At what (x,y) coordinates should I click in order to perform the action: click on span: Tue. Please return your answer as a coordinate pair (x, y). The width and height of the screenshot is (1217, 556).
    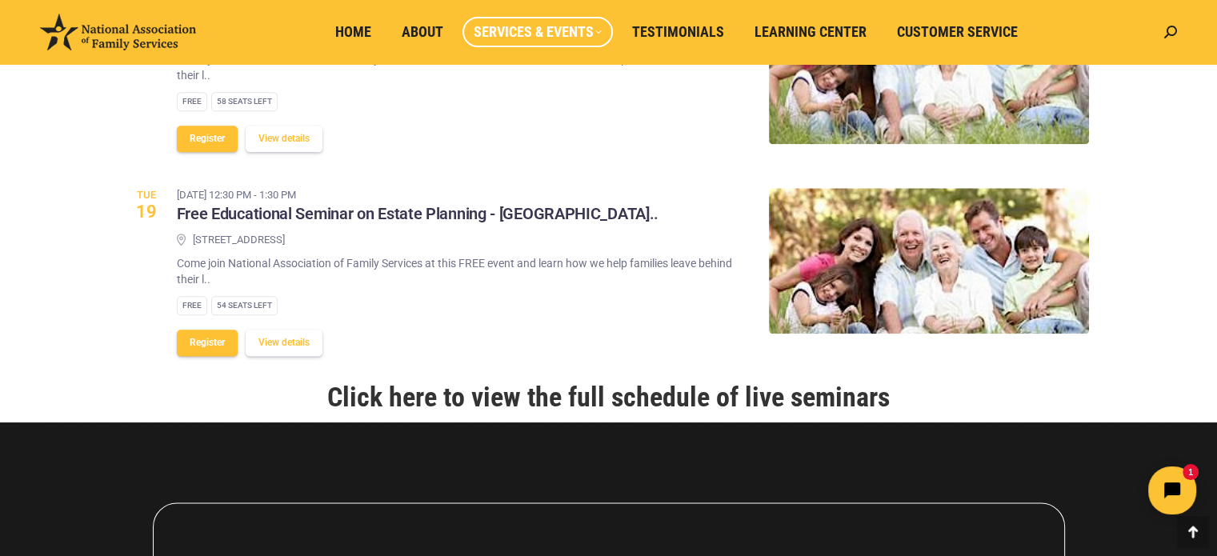
    Looking at the image, I should click on (146, 194).